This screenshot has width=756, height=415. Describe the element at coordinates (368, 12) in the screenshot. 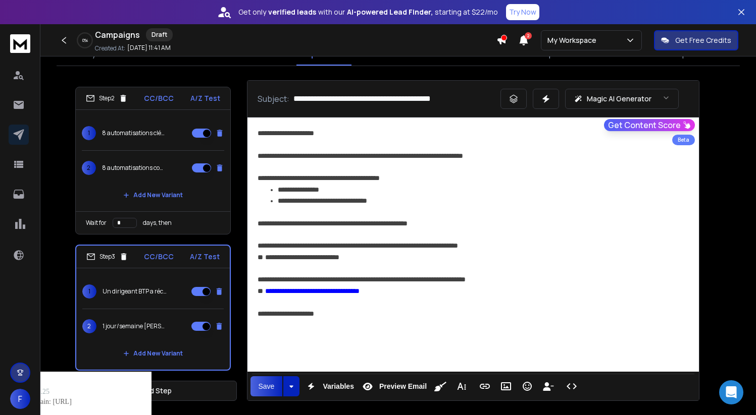

I see `p: Get only with our starting at $22/mo` at that location.